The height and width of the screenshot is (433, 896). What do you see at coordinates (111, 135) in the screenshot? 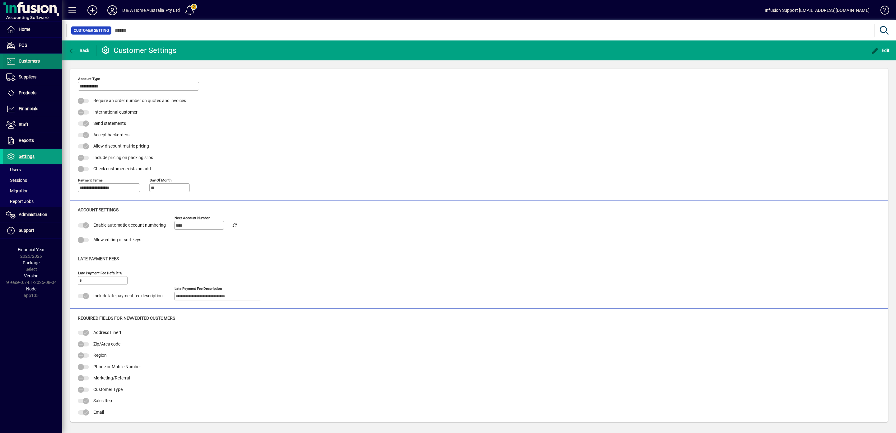
I see `span: Accept backorders` at bounding box center [111, 135].